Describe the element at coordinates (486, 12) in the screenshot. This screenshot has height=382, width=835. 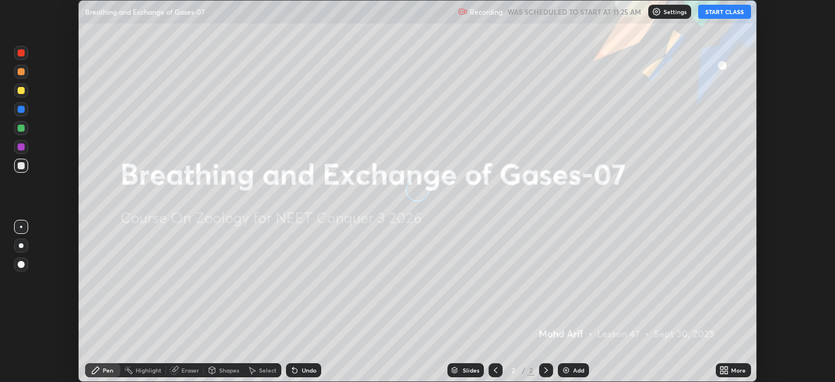
I see `p: Recording` at that location.